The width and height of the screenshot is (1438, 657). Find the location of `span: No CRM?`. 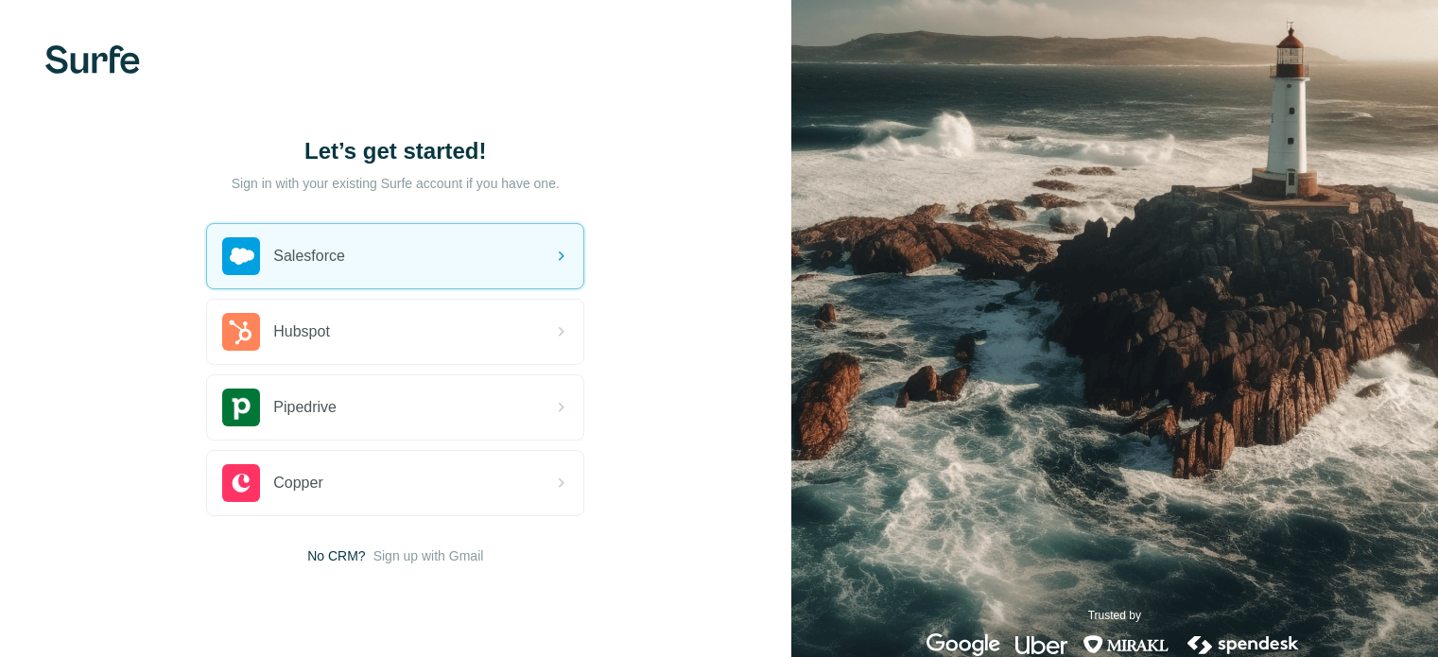

span: No CRM? is located at coordinates (336, 556).